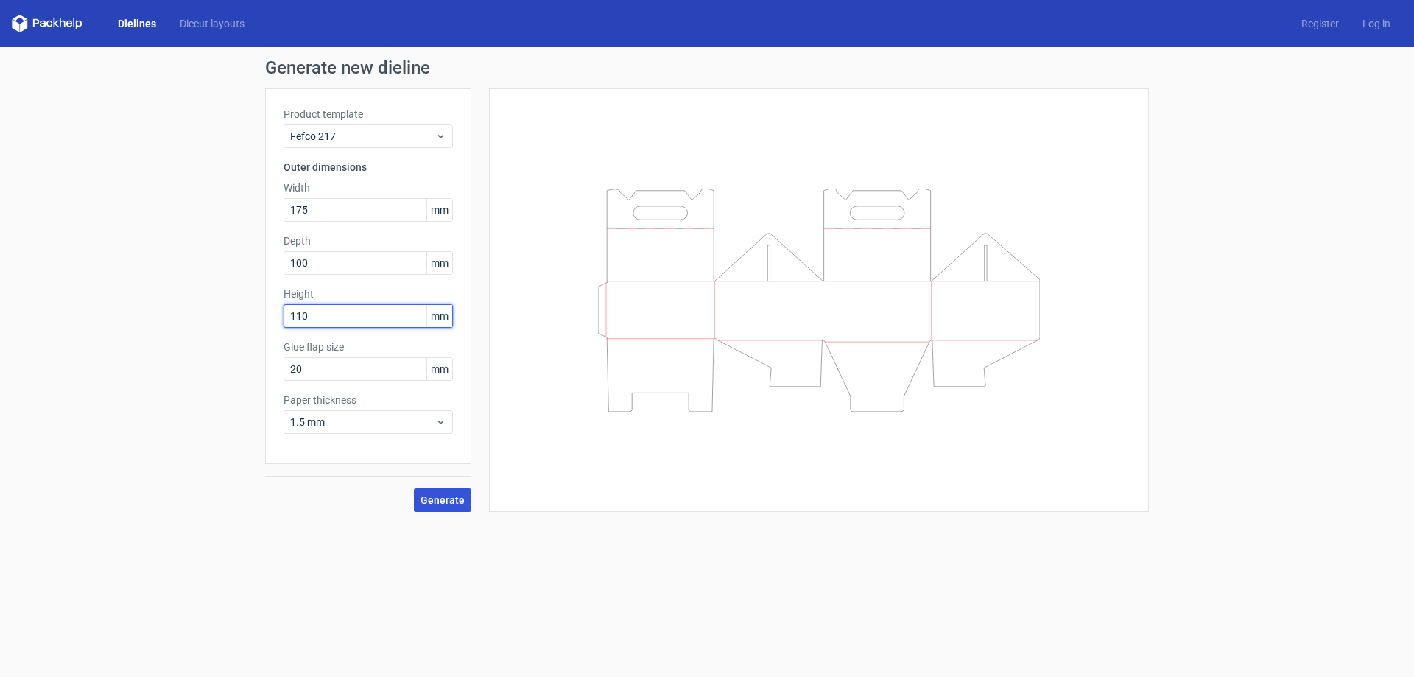 The width and height of the screenshot is (1414, 677). I want to click on label: Product template, so click(368, 114).